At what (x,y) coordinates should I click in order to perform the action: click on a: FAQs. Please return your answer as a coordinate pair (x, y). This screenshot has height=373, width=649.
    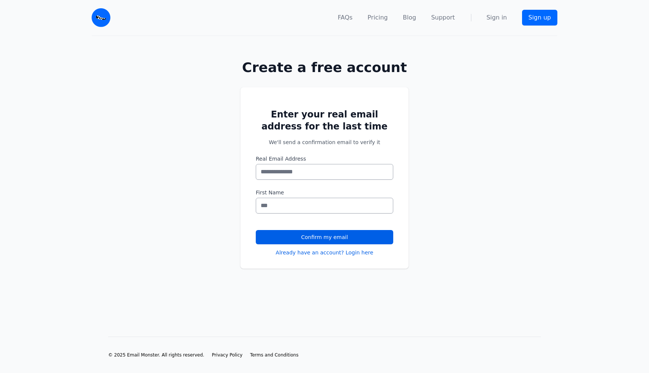
    Looking at the image, I should click on (345, 18).